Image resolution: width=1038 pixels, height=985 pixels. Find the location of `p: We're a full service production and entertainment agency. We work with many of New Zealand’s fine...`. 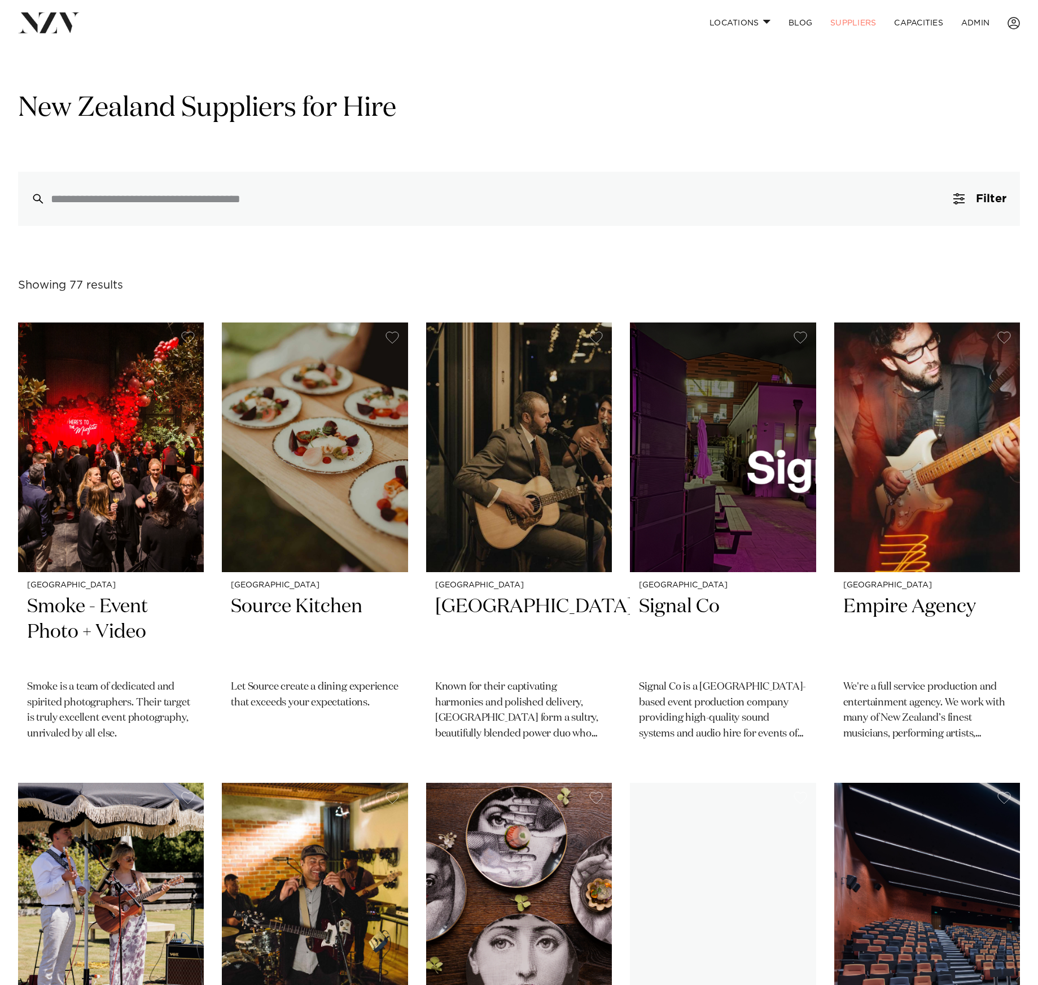

p: We're a full service production and entertainment agency. We work with many of New Zealand’s fine... is located at coordinates (927, 711).